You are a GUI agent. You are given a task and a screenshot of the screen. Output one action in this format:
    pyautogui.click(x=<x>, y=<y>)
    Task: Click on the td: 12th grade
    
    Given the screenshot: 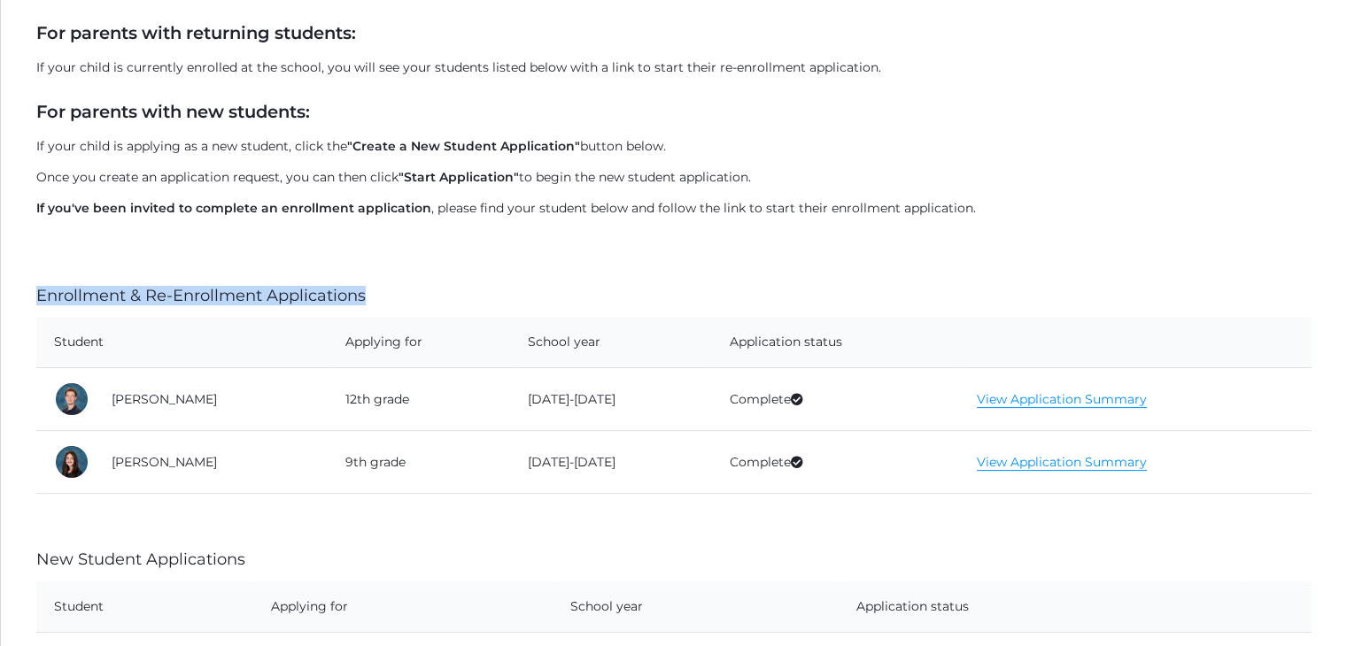 What is the action you would take?
    pyautogui.click(x=419, y=399)
    